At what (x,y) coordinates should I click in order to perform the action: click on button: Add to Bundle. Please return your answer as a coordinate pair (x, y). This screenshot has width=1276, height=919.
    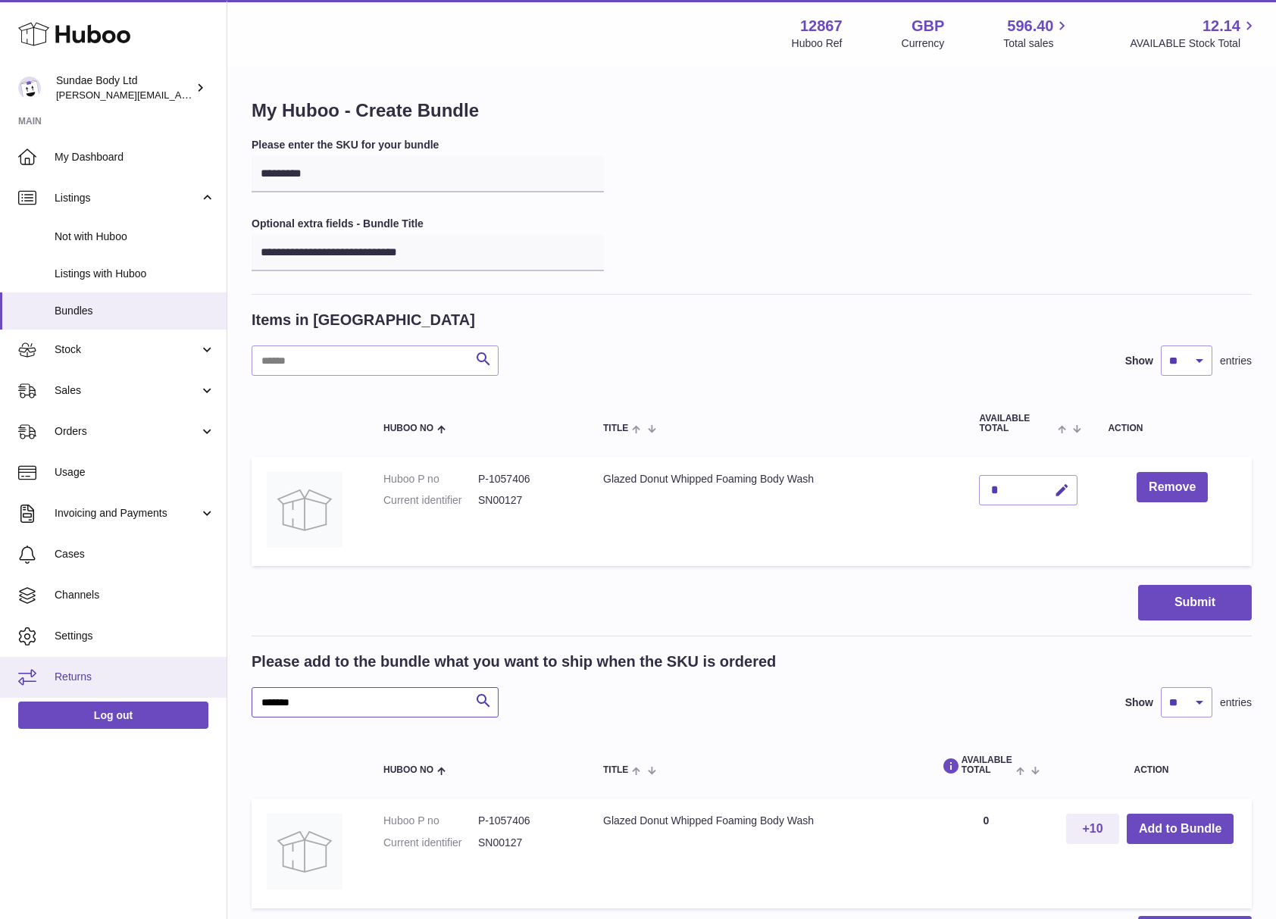
    Looking at the image, I should click on (1180, 829).